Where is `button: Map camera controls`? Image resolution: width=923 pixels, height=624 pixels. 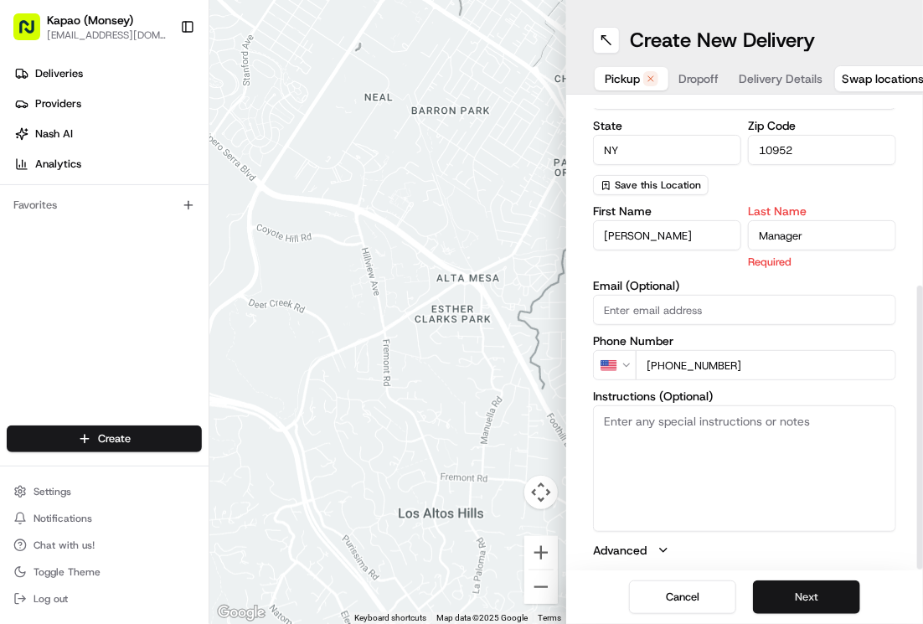
button: Map camera controls is located at coordinates (541, 493).